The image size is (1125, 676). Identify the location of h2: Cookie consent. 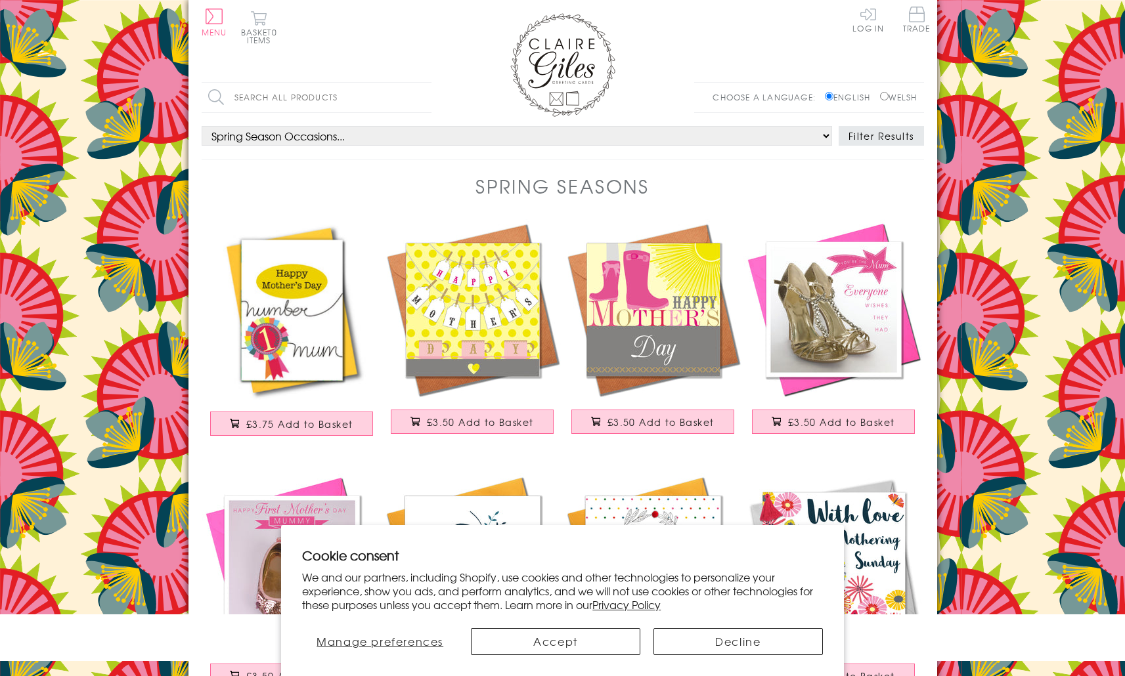
(562, 555).